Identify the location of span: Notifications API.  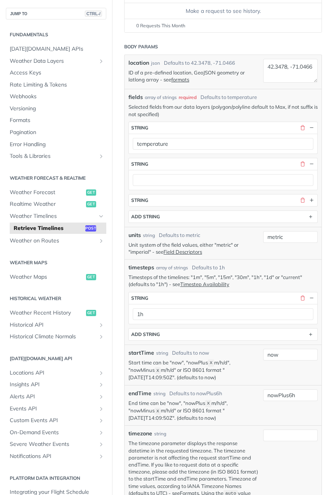
(53, 456).